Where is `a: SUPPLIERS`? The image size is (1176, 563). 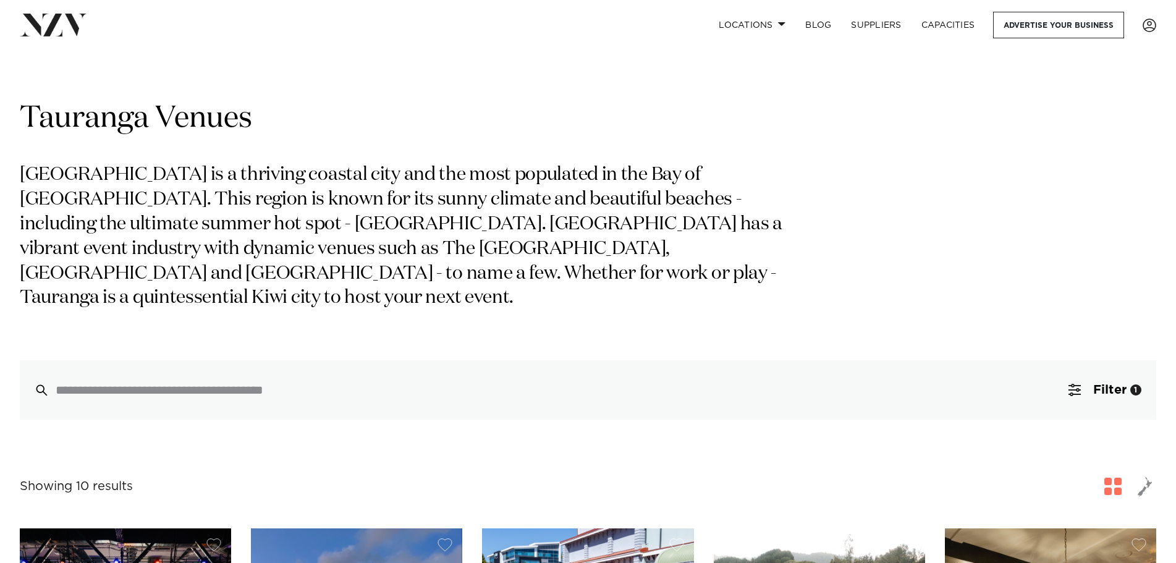
a: SUPPLIERS is located at coordinates (876, 25).